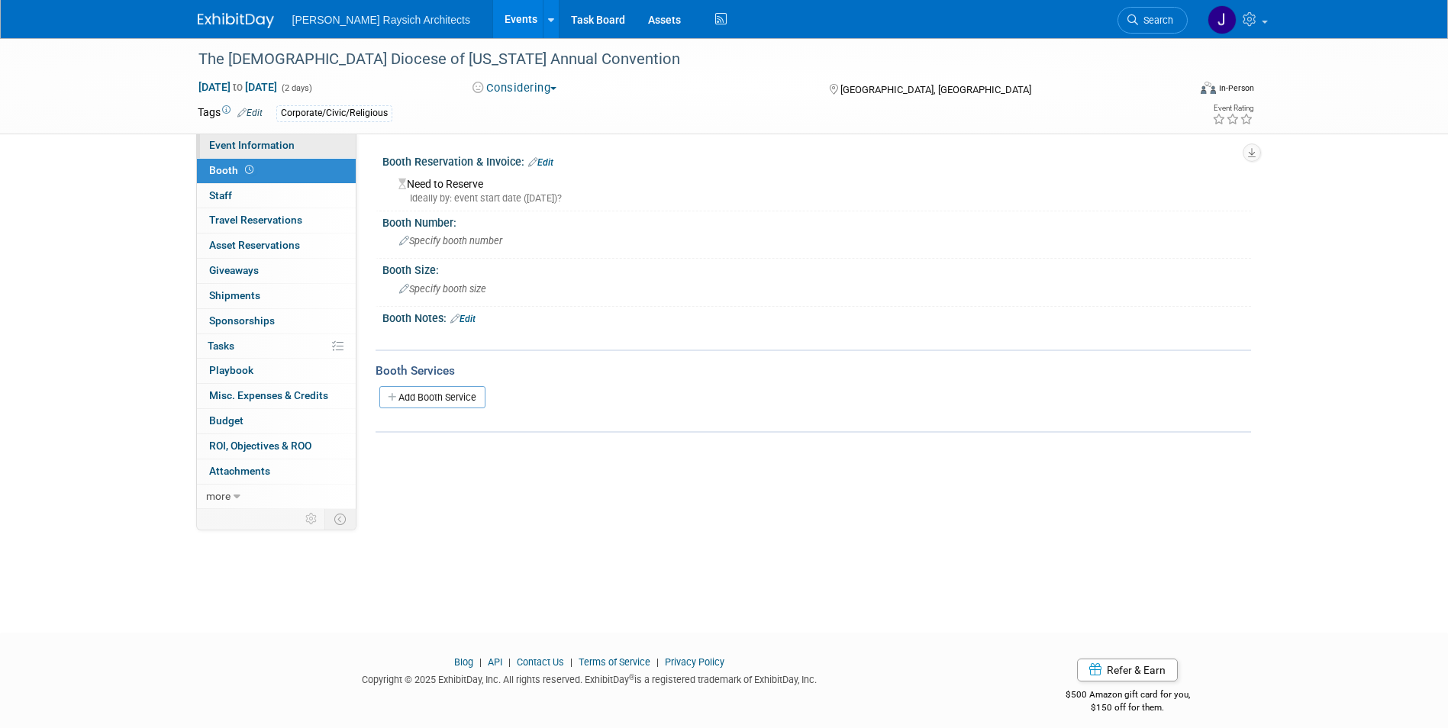 This screenshot has width=1448, height=728. What do you see at coordinates (242, 320) in the screenshot?
I see `span: Sponsorships` at bounding box center [242, 320].